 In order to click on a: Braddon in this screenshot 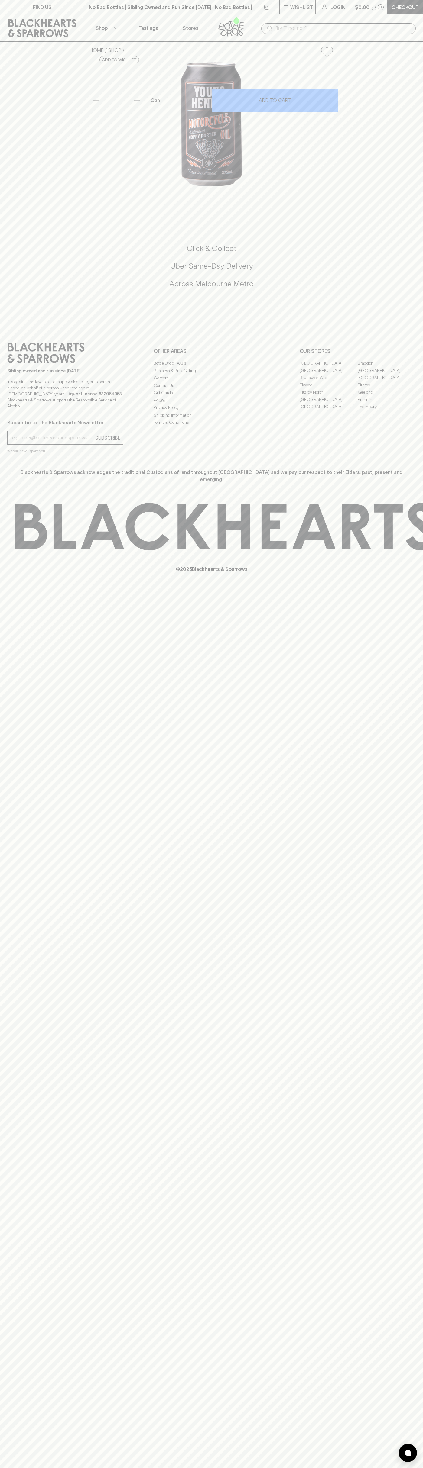, I will do `click(386, 363)`.